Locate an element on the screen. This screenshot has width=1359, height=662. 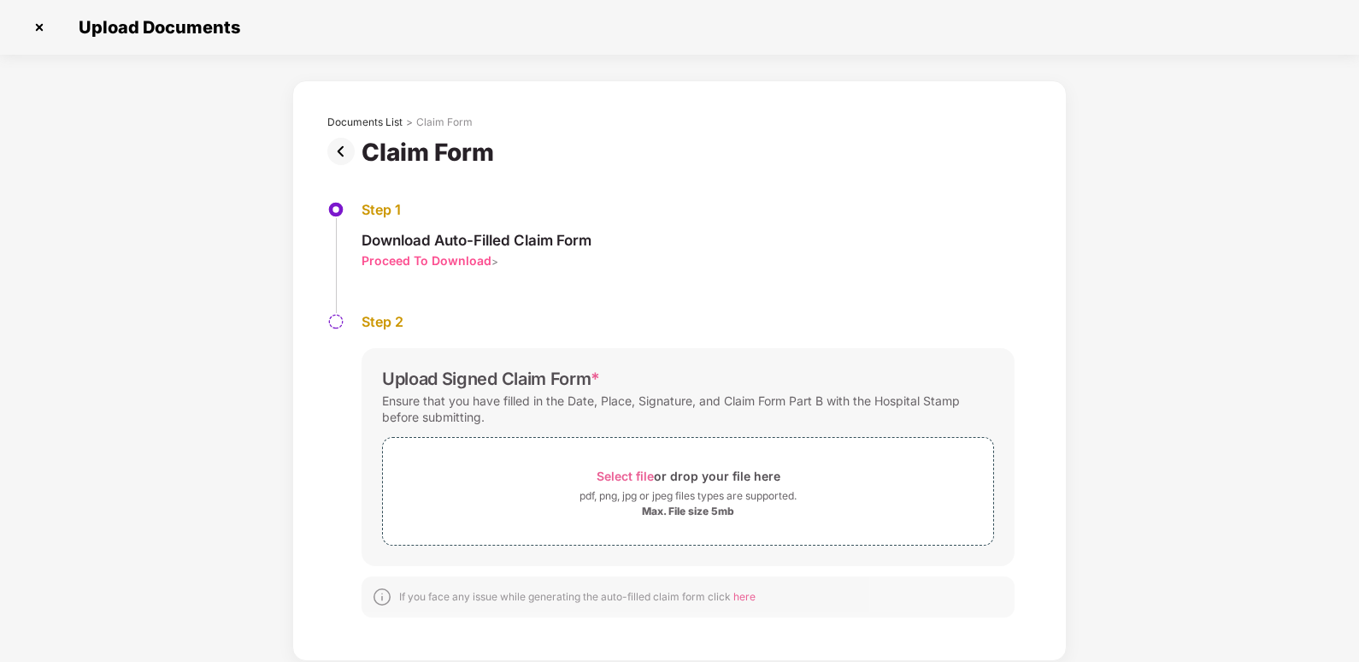
img: svg+xml;base64,PHN2ZyBpZD0iQ3Jvc3MtMzJ4MzIiIHhtbG5zPSJodHRwOi8vd3d3LnczLm9yZy8yMDAwL3N2ZyIgd2lkdG... is located at coordinates (39, 27).